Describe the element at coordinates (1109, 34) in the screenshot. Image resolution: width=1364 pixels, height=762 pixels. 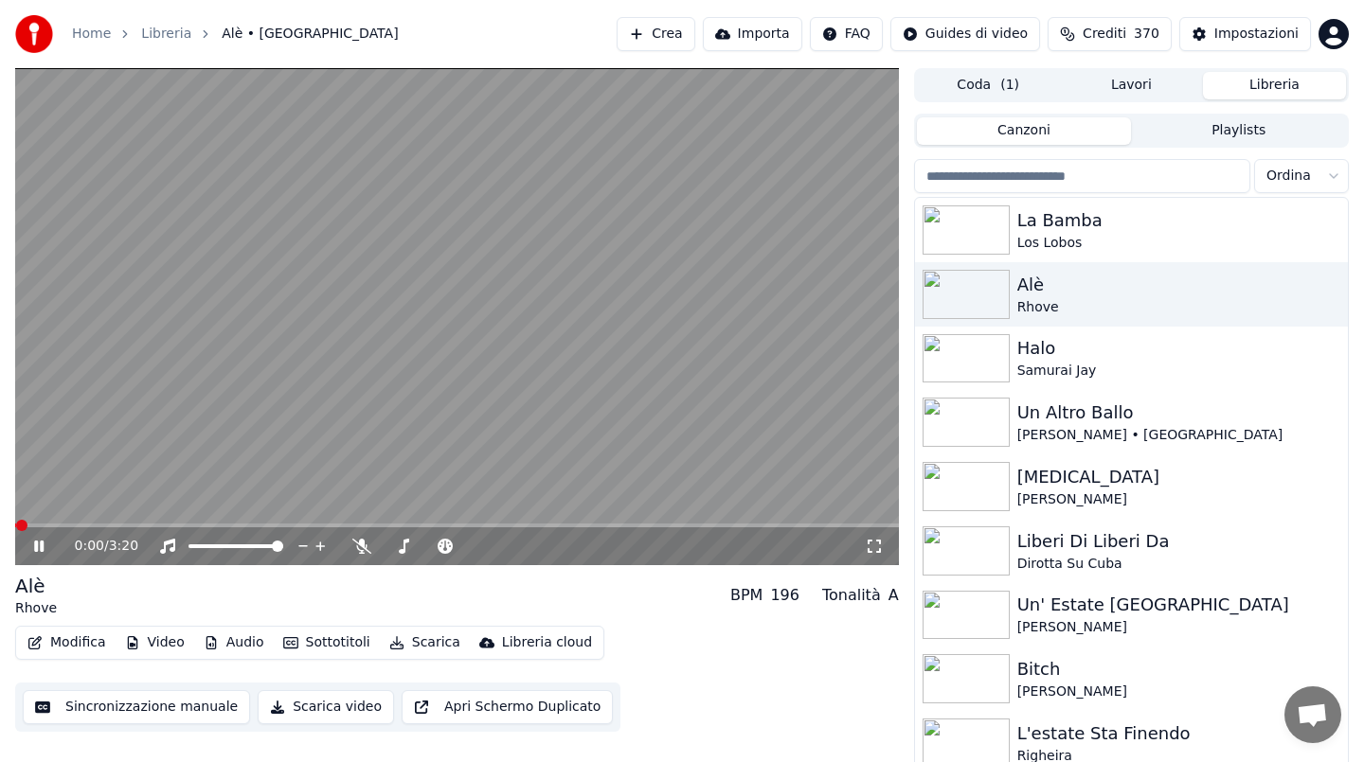
I see `button: Crediti370` at that location.